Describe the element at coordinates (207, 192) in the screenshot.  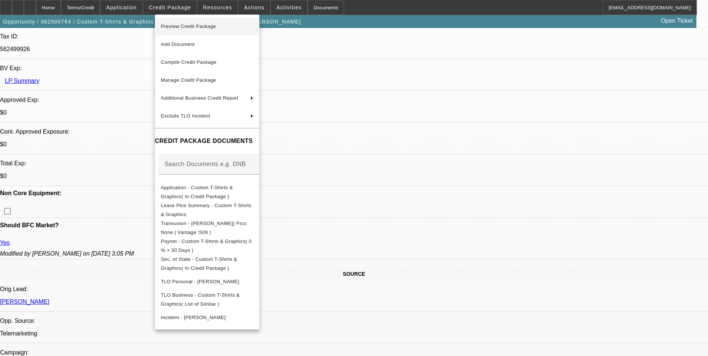
I see `button: Application - Custom T-Shirts & Graphics( In Credit Package )` at that location.